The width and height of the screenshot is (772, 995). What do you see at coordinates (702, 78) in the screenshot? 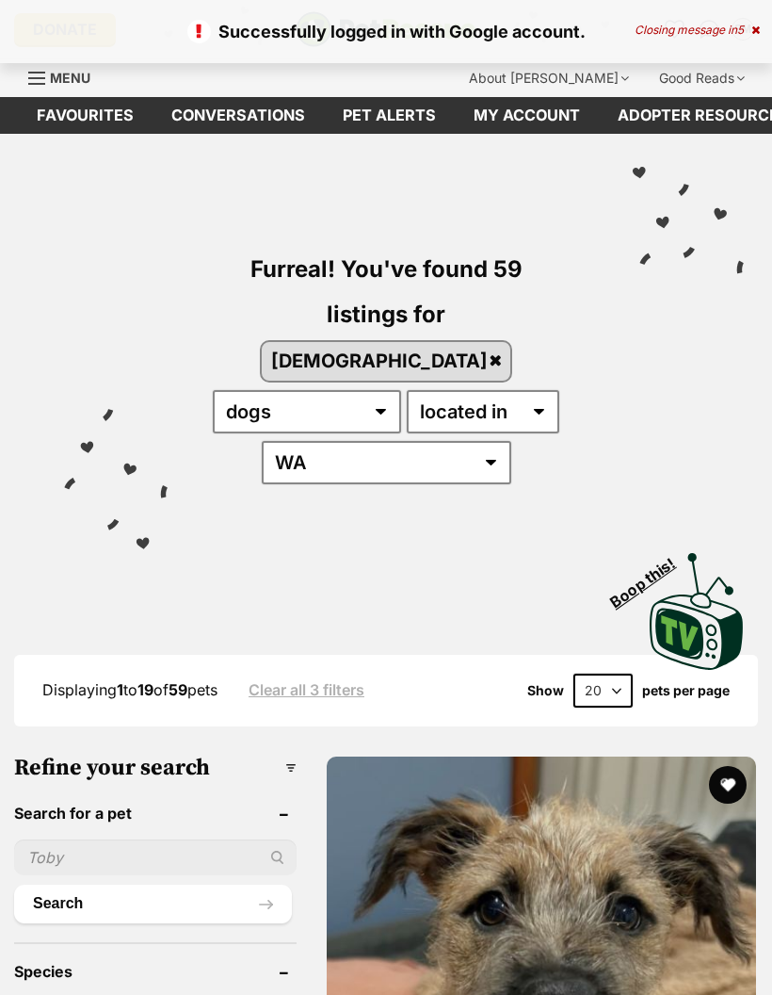
I see `div: Good Reads` at bounding box center [702, 78].